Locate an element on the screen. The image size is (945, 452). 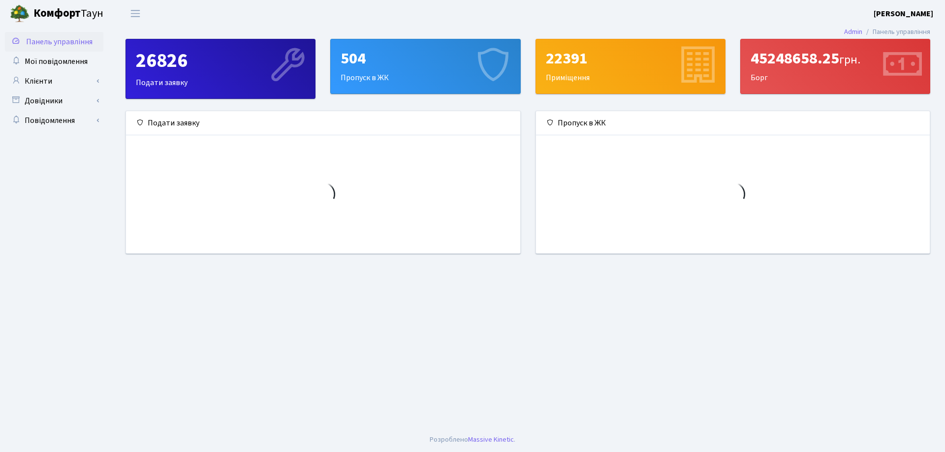
nav: breadcrumb is located at coordinates (887, 32).